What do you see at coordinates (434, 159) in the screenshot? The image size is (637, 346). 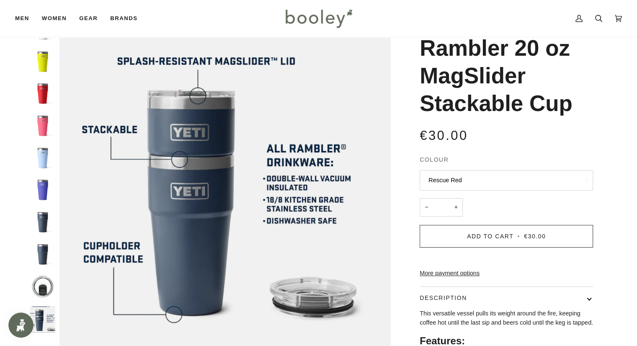 I see `span: Colour` at bounding box center [434, 159].